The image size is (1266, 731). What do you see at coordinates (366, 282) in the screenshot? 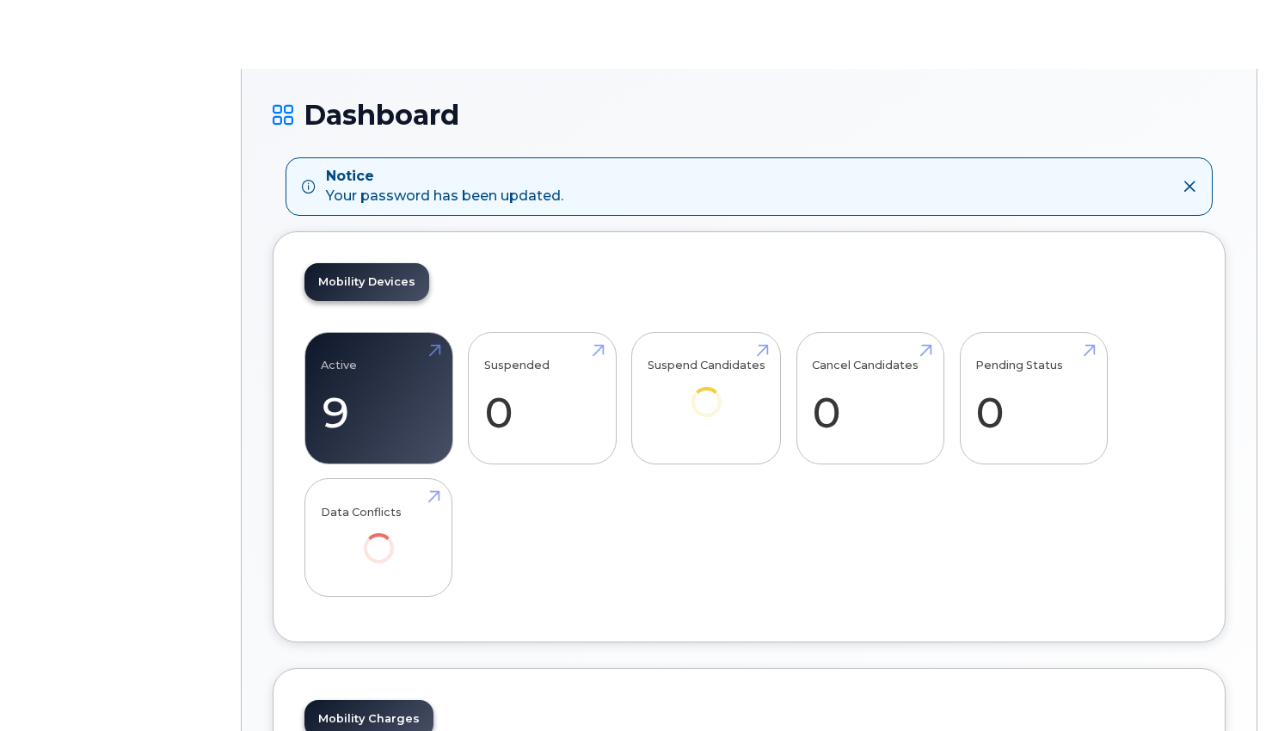
I see `a: Mobility Devices` at bounding box center [366, 282].